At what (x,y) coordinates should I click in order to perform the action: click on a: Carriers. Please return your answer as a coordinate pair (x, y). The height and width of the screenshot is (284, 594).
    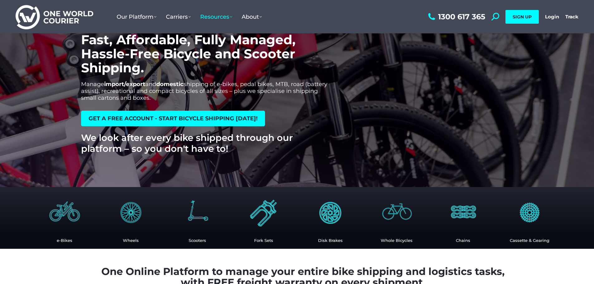
    Looking at the image, I should click on (178, 17).